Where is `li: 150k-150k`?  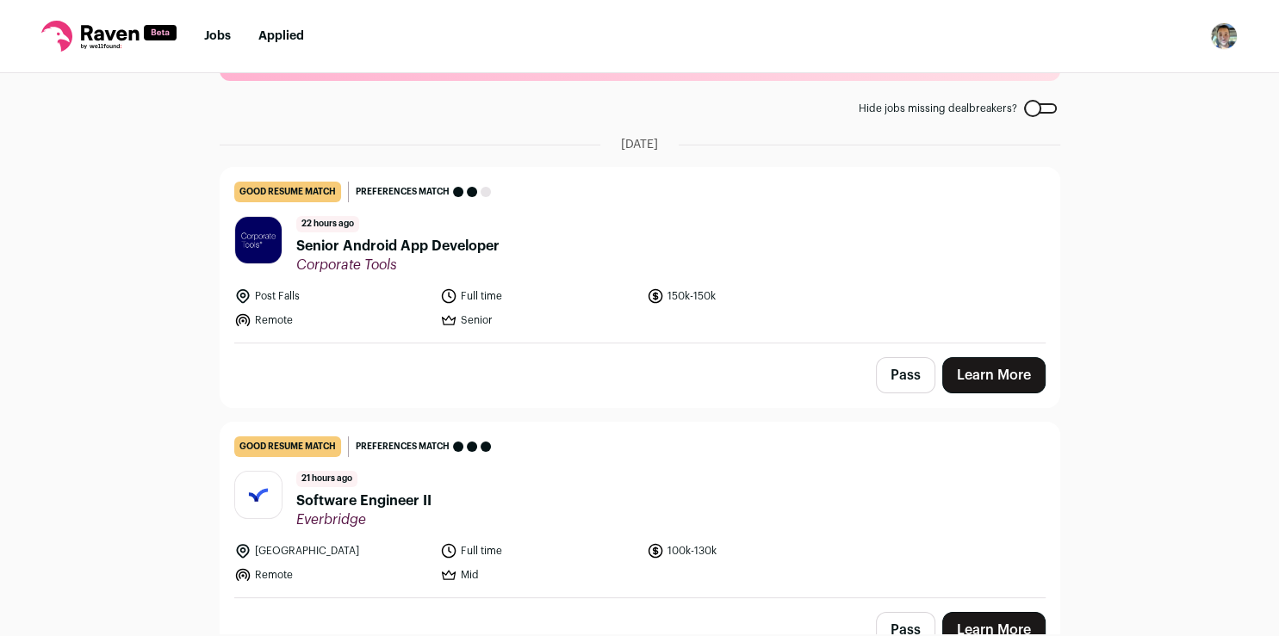 li: 150k-150k is located at coordinates (745, 296).